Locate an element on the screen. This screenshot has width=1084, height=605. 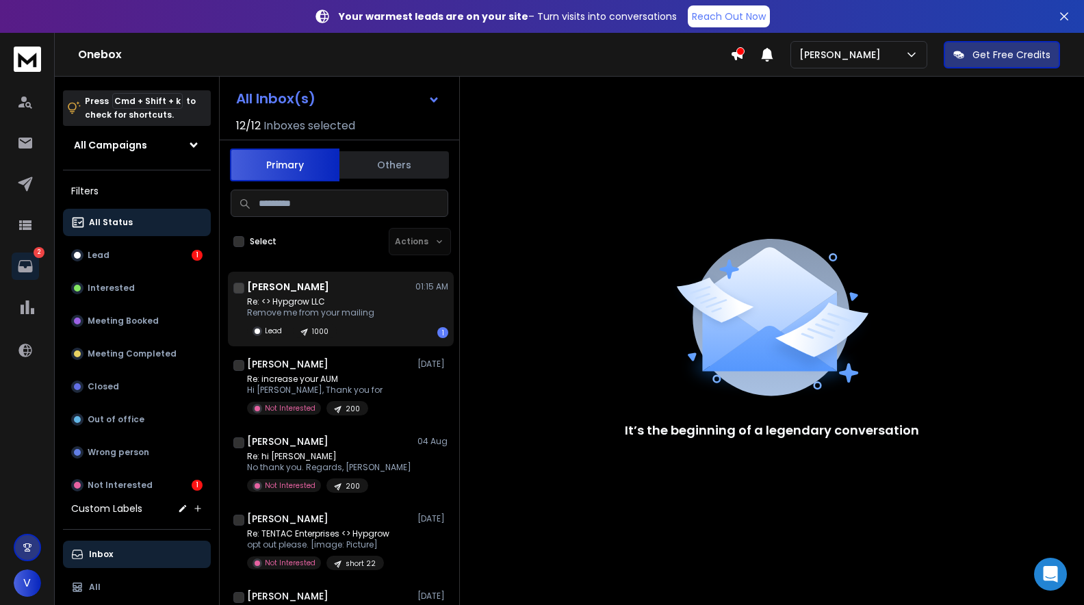
p: Wrong person is located at coordinates (118, 452).